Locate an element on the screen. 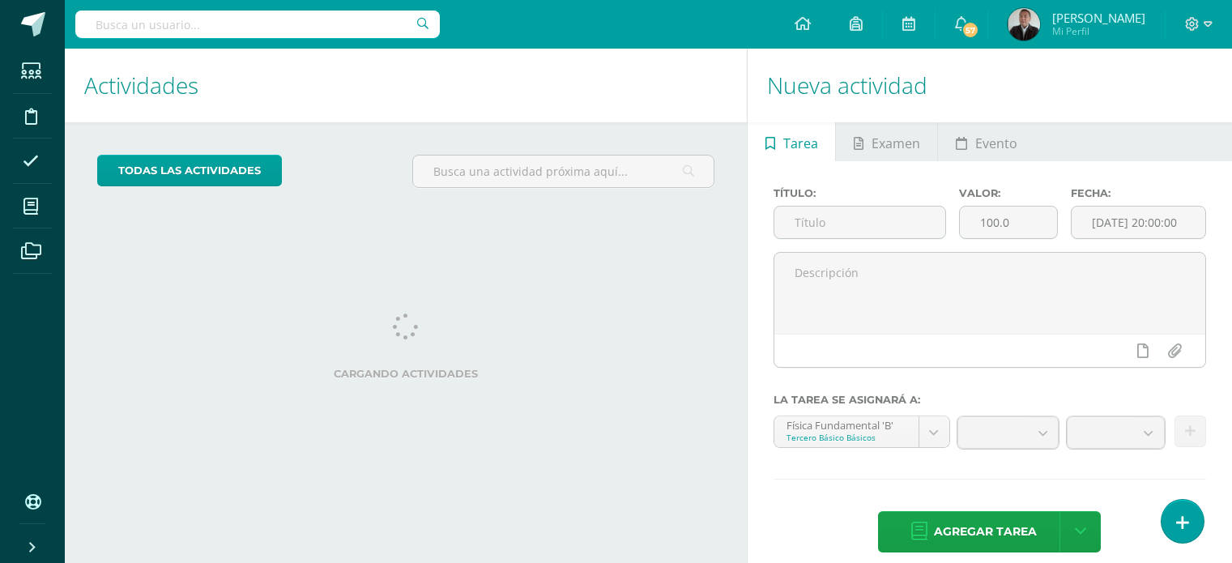 This screenshot has height=563, width=1232. label: Fecha: is located at coordinates (1138, 193).